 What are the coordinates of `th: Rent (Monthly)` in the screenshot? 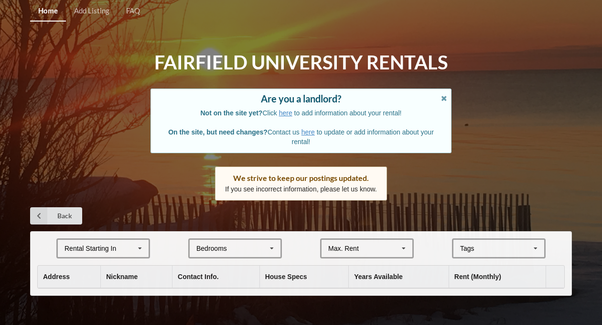 It's located at (497, 276).